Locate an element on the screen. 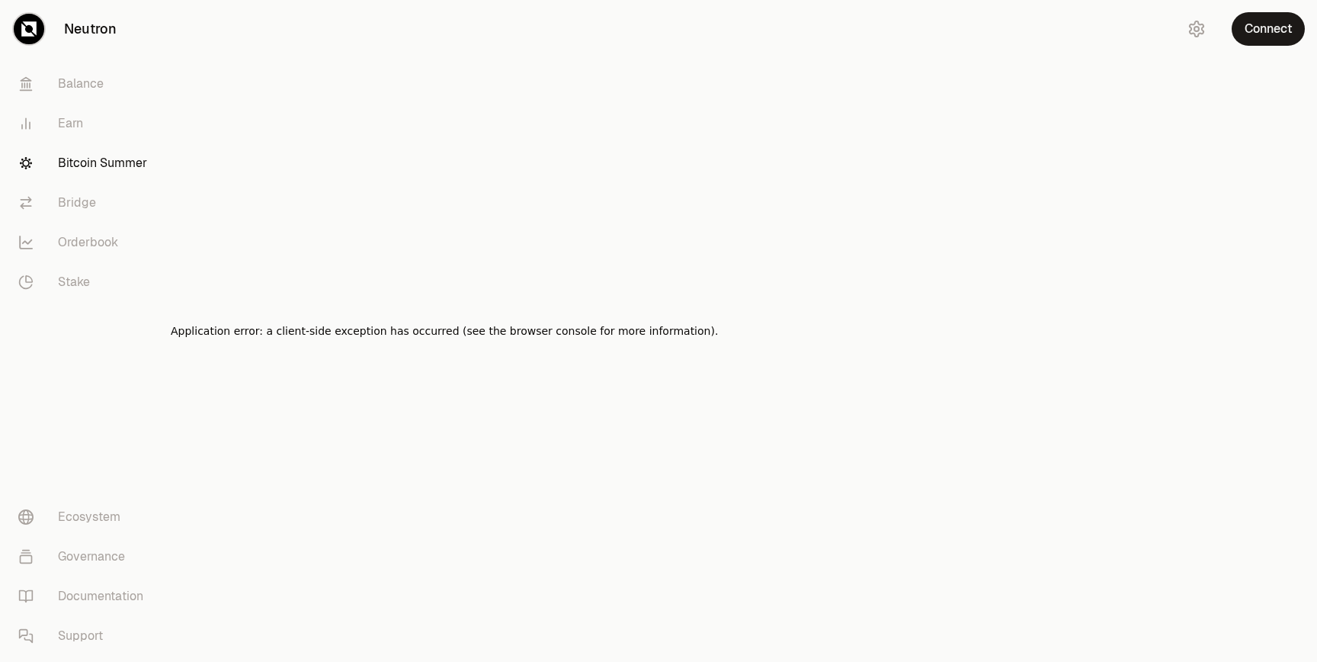 This screenshot has height=662, width=1317. a: Orderbook is located at coordinates (85, 242).